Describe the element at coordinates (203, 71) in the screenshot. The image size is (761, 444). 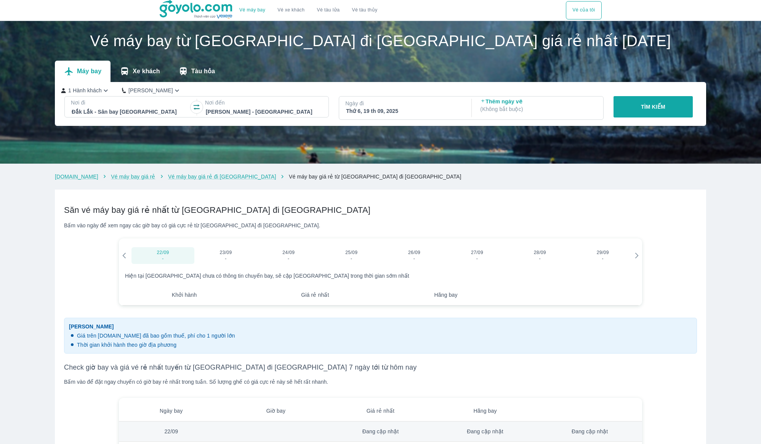
I see `p: Tàu hỏa` at that location.